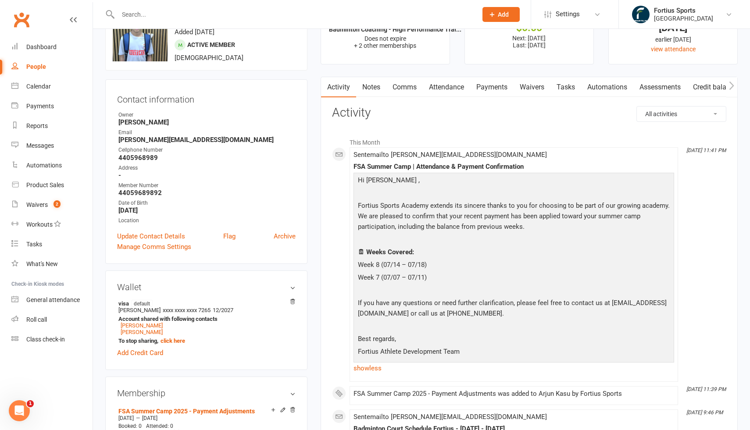 Image resolution: width=750 pixels, height=430 pixels. What do you see at coordinates (39, 225) in the screenshot?
I see `div: Workouts` at bounding box center [39, 225].